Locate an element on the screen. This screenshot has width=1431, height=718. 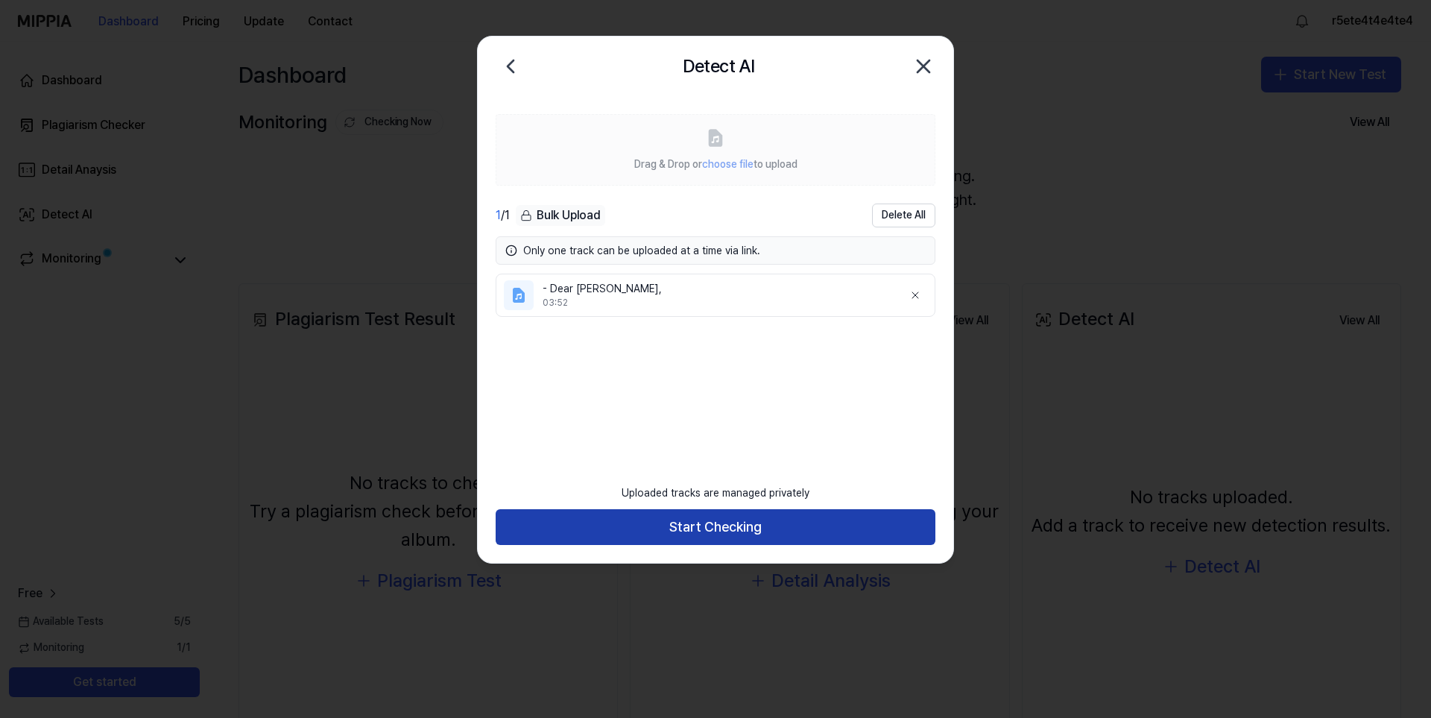
div: / 1 is located at coordinates (502, 215).